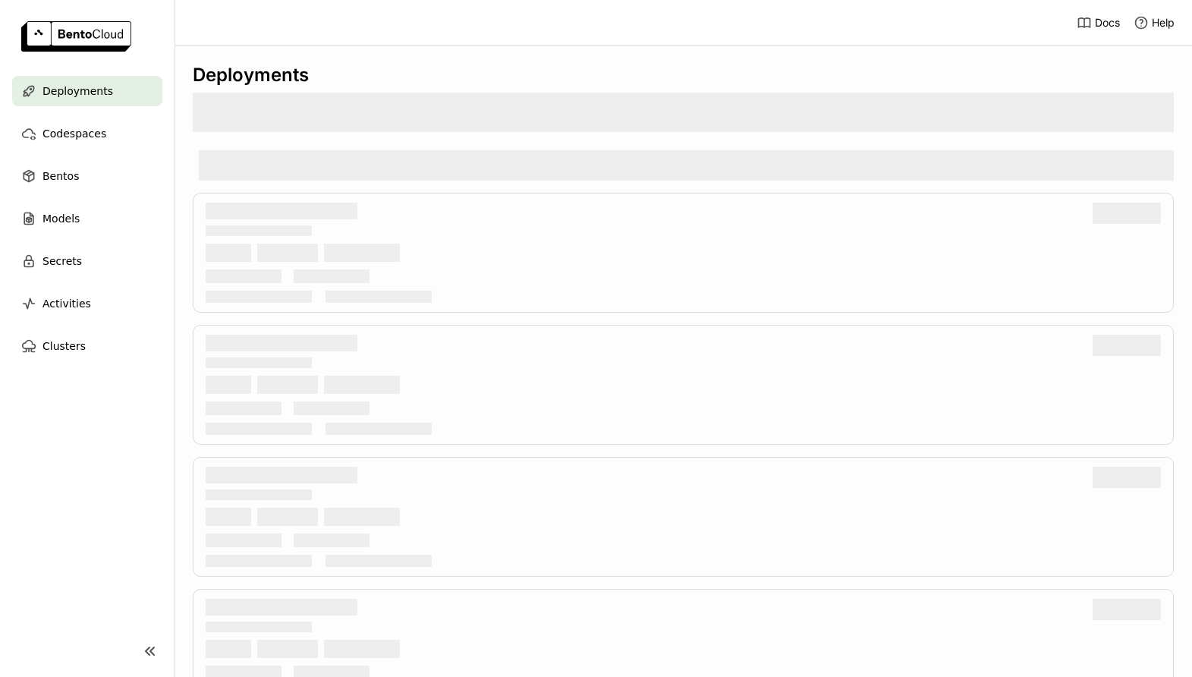 The height and width of the screenshot is (677, 1192). Describe the element at coordinates (87, 303) in the screenshot. I see `a: Activities` at that location.